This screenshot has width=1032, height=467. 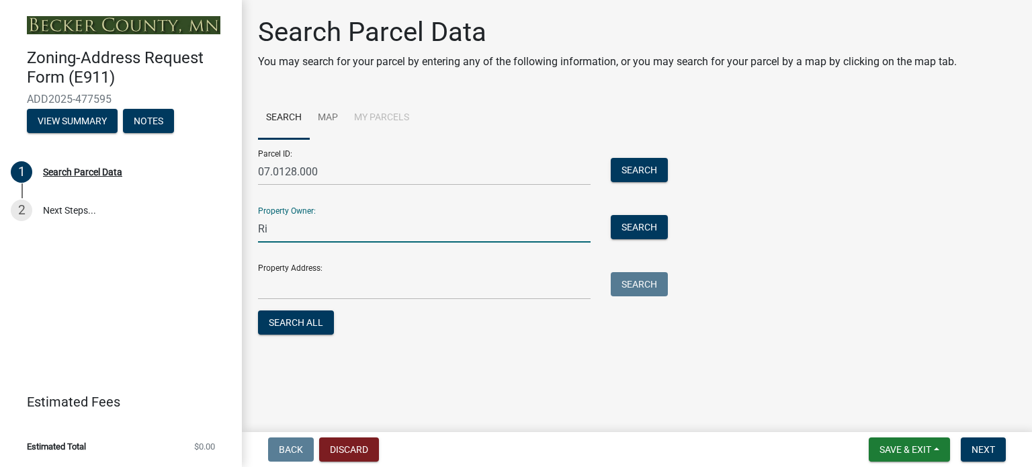 What do you see at coordinates (21, 210) in the screenshot?
I see `div: 2` at bounding box center [21, 210].